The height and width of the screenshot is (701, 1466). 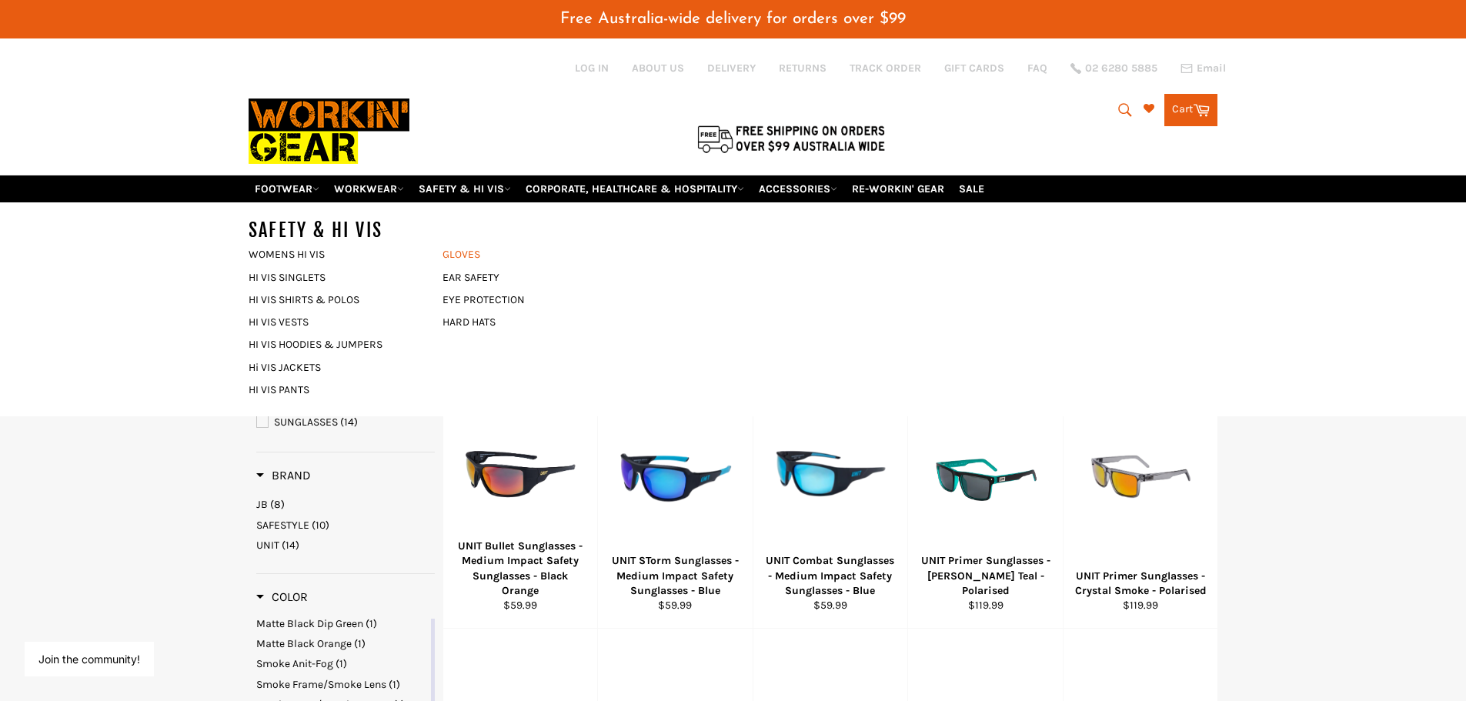 I want to click on a: HI VIS SINGLETS, so click(x=334, y=277).